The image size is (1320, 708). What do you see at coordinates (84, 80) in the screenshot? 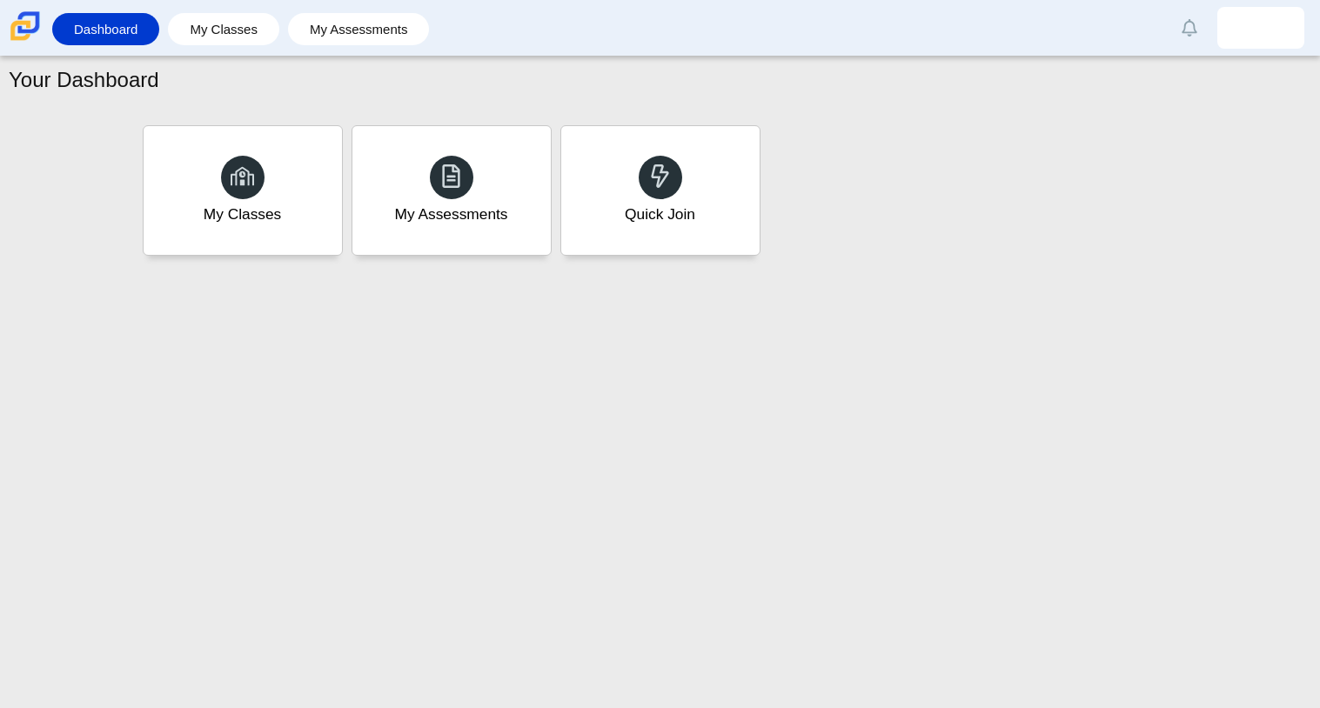
I see `h1: Your Dashboard` at bounding box center [84, 80].